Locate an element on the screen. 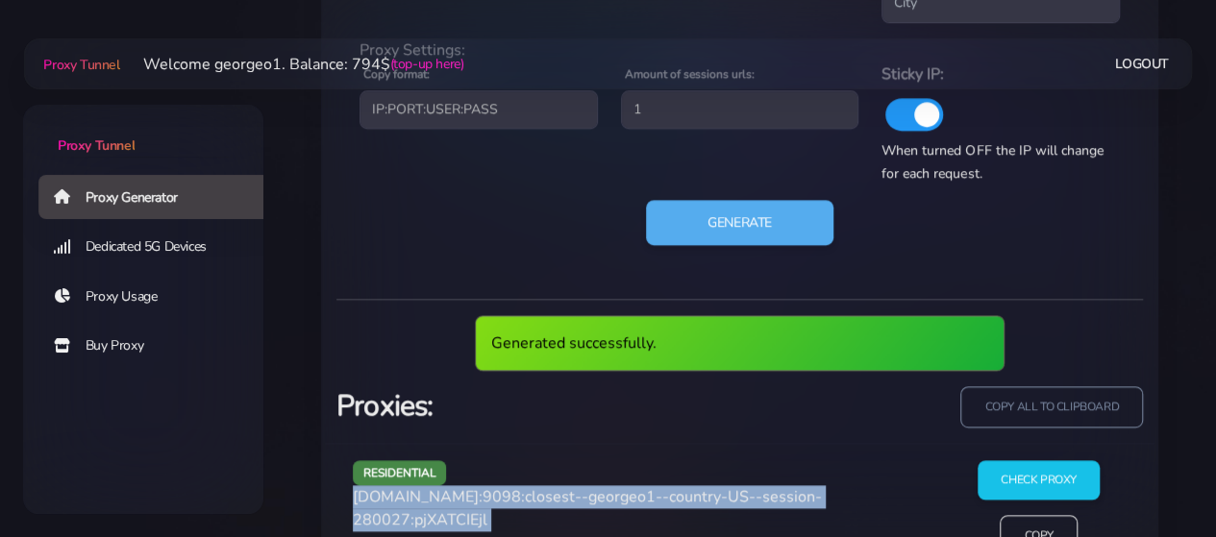  button: Generate is located at coordinates (739, 223).